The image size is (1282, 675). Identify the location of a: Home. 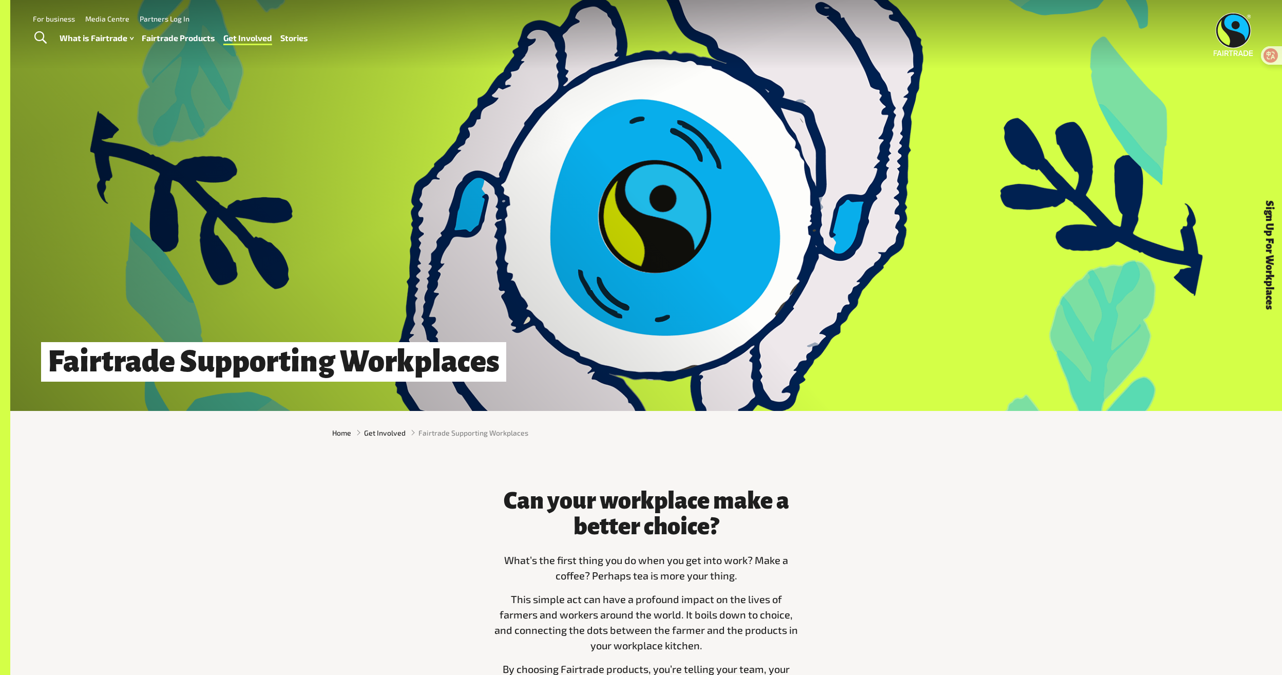
(341, 432).